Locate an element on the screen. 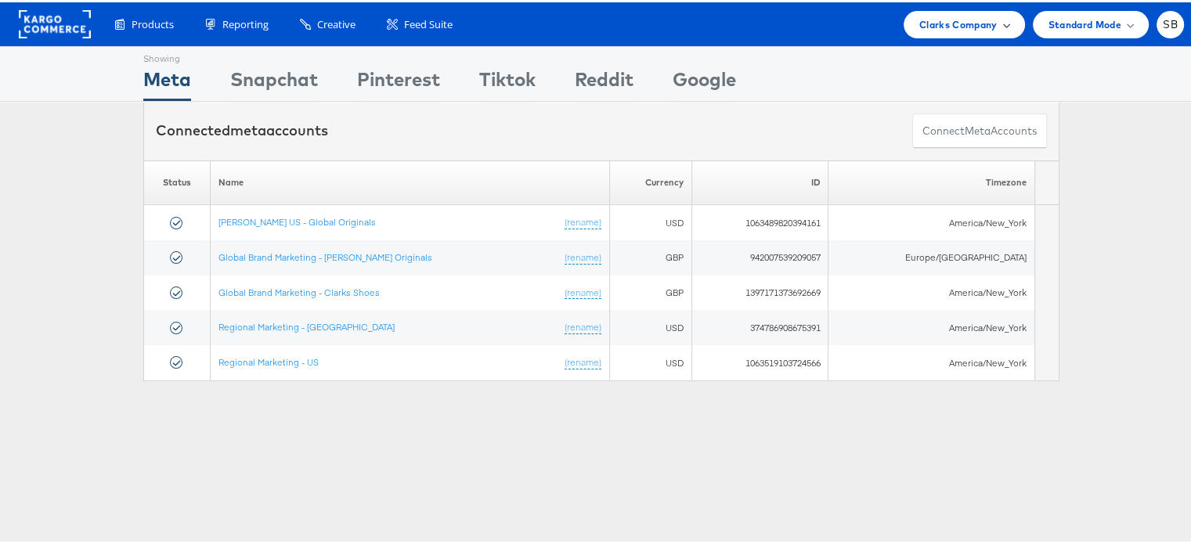 This screenshot has width=1191, height=544. a: Regional Marketing - US is located at coordinates (268, 359).